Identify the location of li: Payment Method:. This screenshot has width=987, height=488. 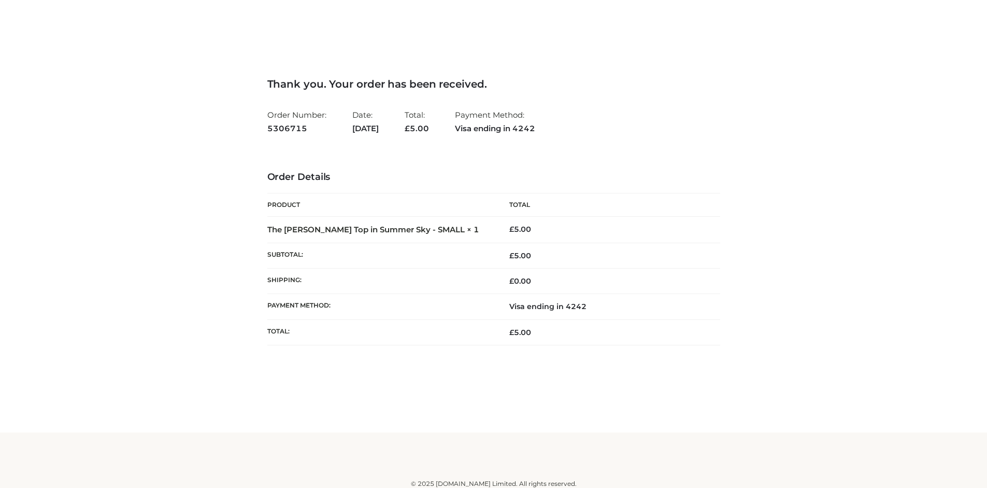
(495, 121).